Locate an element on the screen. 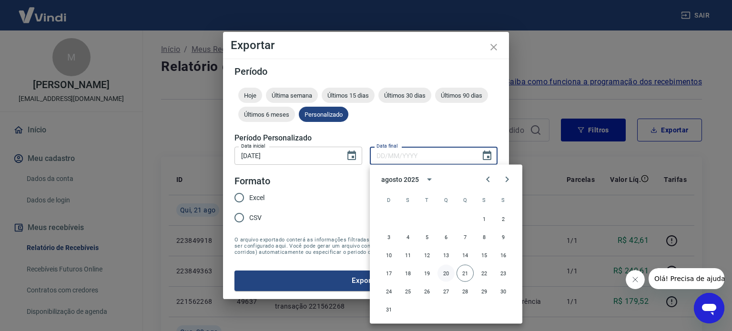  button: 9 is located at coordinates (503, 237).